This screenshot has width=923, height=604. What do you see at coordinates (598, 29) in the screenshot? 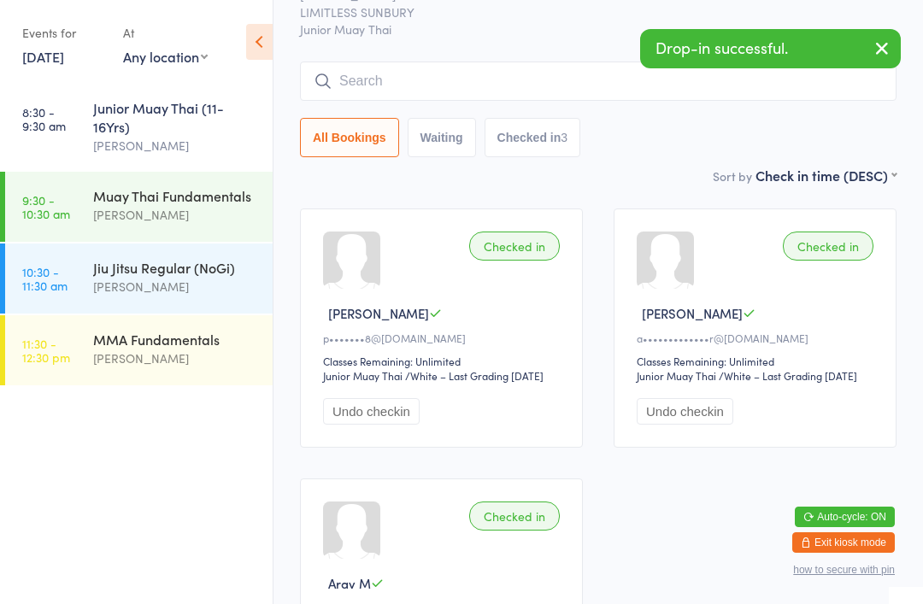
I see `span: Junior Muay Thai` at bounding box center [598, 29].